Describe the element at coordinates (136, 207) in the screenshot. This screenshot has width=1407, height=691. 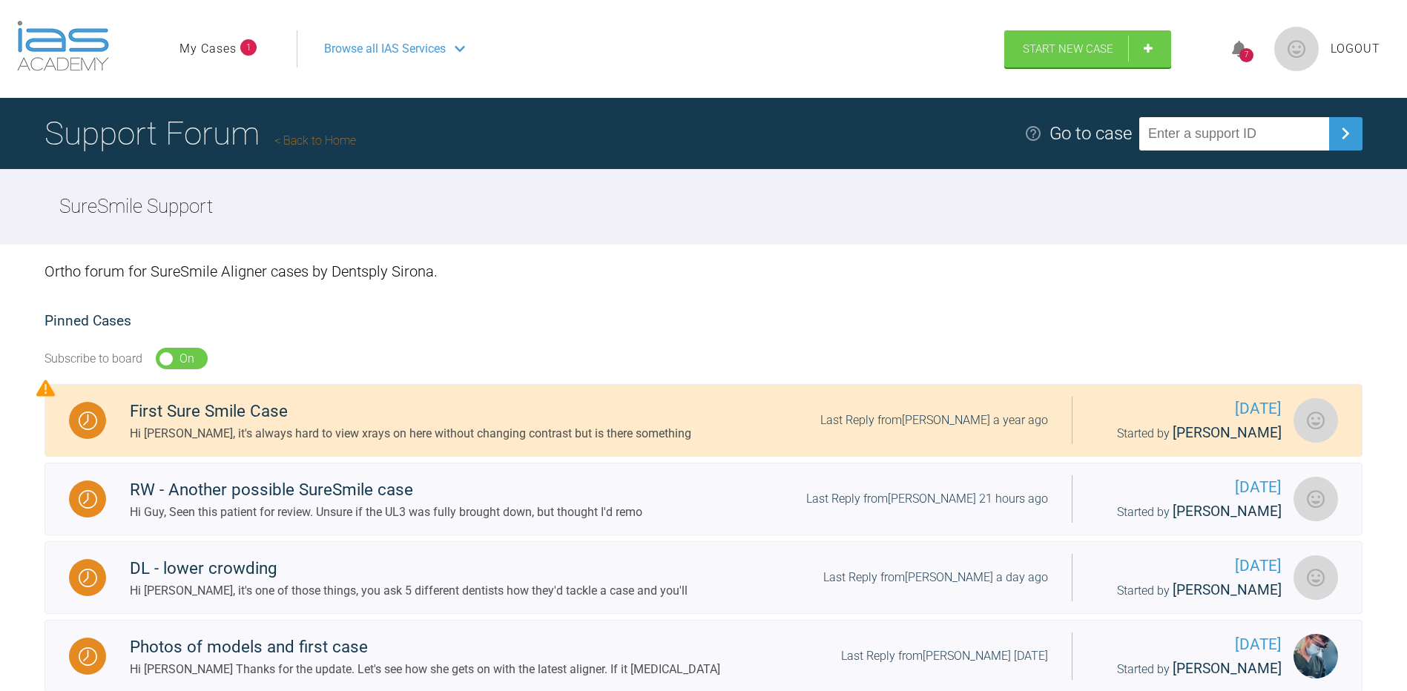
I see `h2: SureSmile Support` at that location.